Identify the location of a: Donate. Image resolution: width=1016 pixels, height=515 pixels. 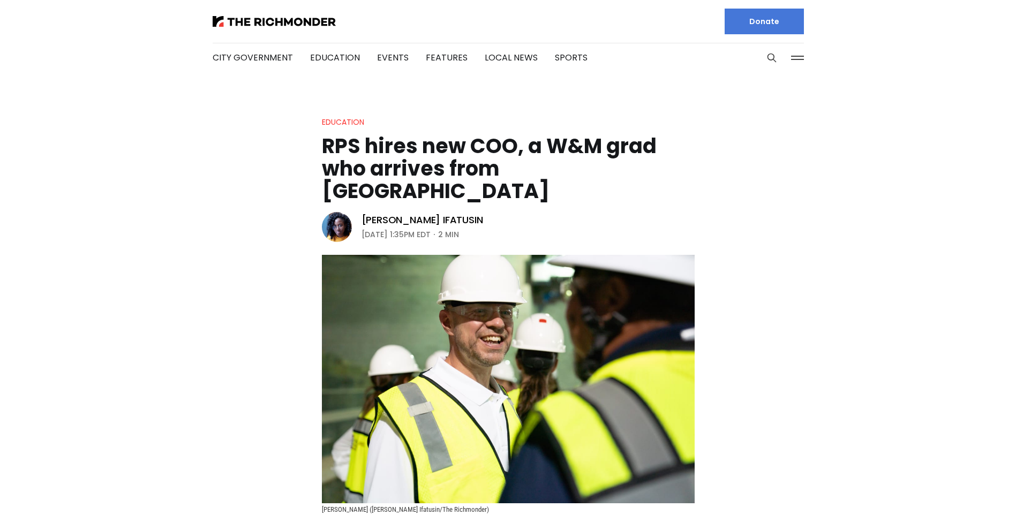
(764, 21).